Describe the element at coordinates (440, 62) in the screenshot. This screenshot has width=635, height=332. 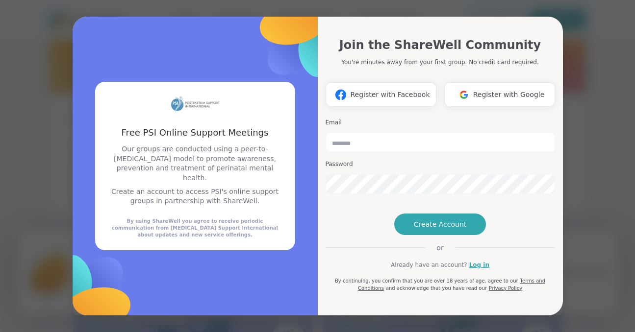
I see `p: You're minutes away from your first group. No credit card required.` at that location.